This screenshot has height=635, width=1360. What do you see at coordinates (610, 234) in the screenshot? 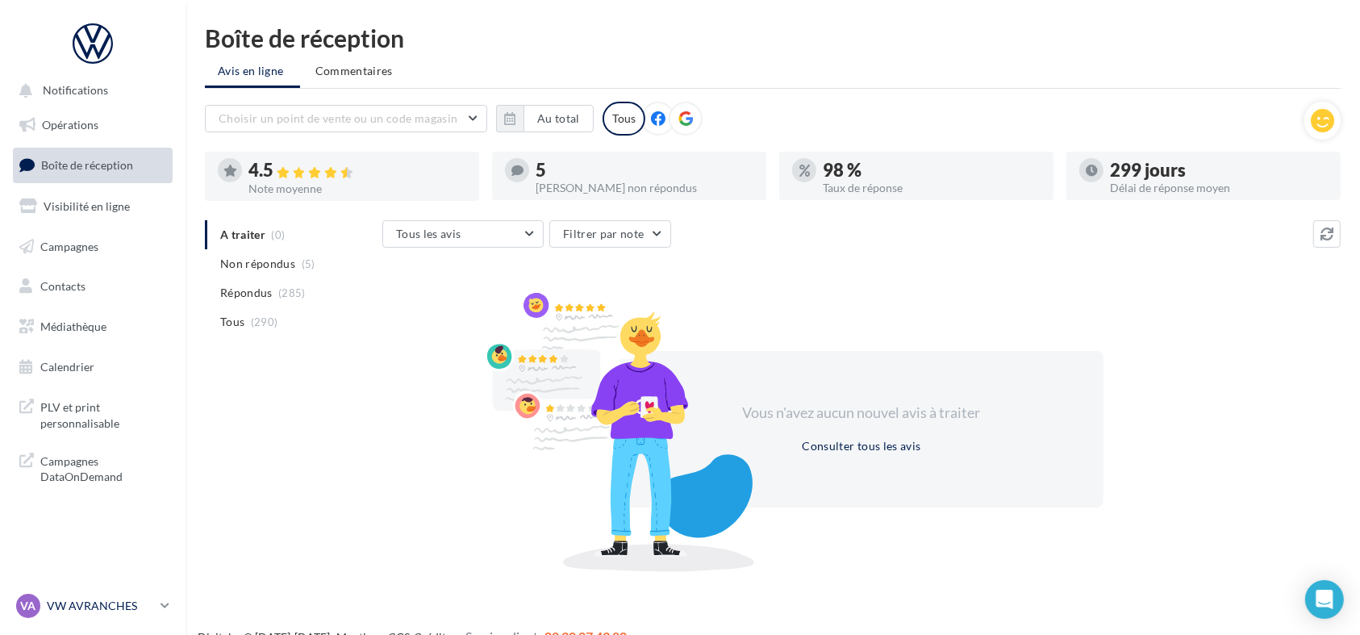
I see `button: Filtrer par note` at bounding box center [610, 234].